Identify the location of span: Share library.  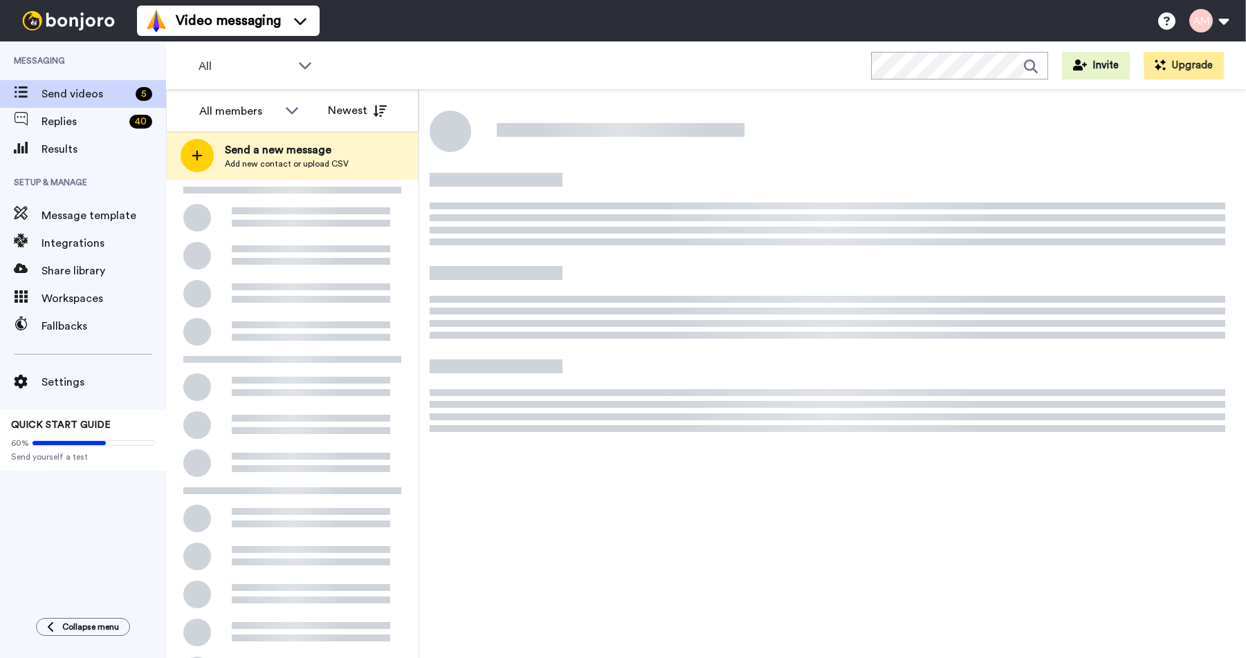
(104, 271).